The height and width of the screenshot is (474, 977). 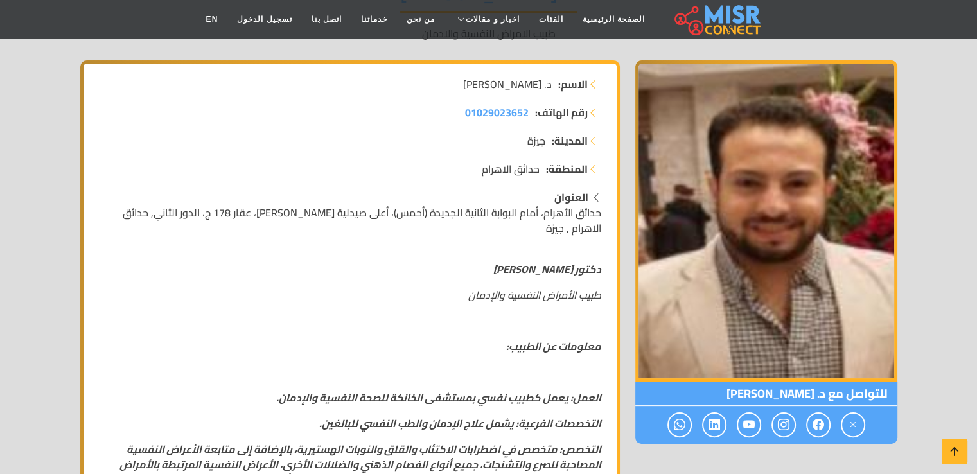 I want to click on a: 01029023652, so click(x=497, y=112).